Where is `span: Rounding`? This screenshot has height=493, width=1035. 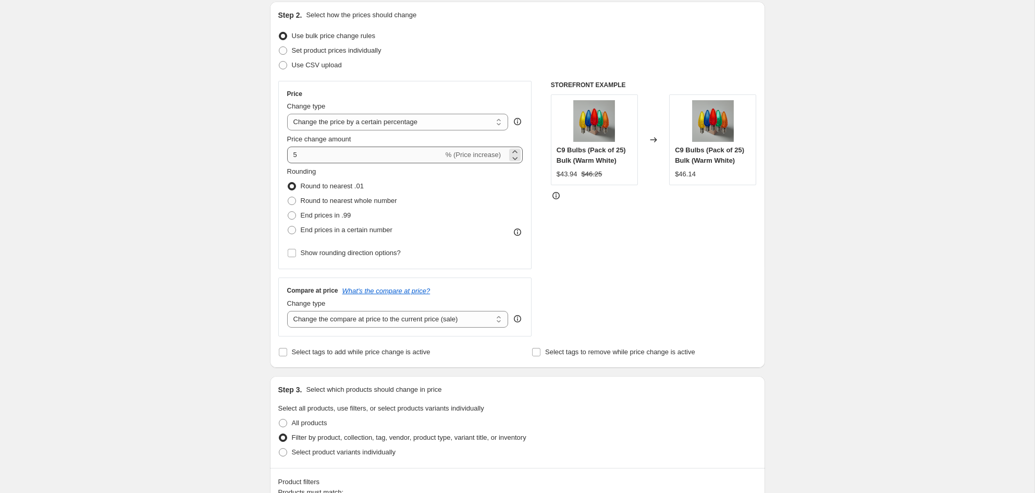 span: Rounding is located at coordinates (302, 171).